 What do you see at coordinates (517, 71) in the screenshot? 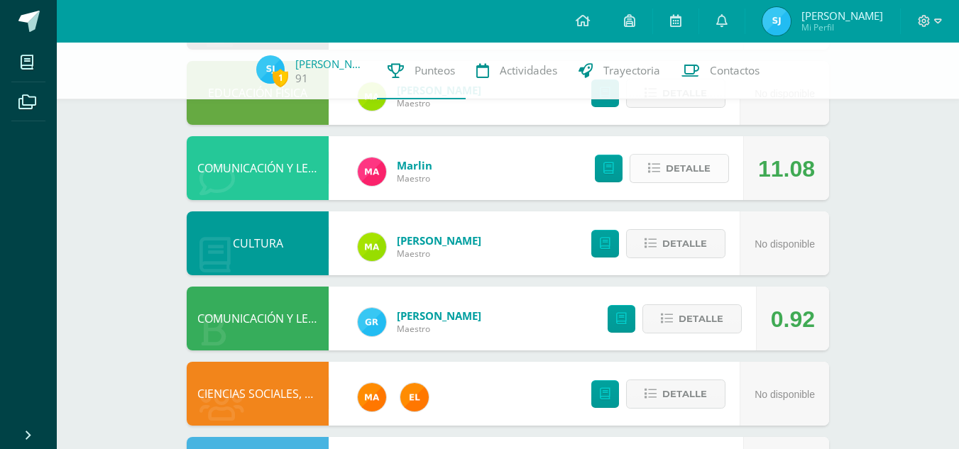
I see `a: Actividades` at bounding box center [517, 71].